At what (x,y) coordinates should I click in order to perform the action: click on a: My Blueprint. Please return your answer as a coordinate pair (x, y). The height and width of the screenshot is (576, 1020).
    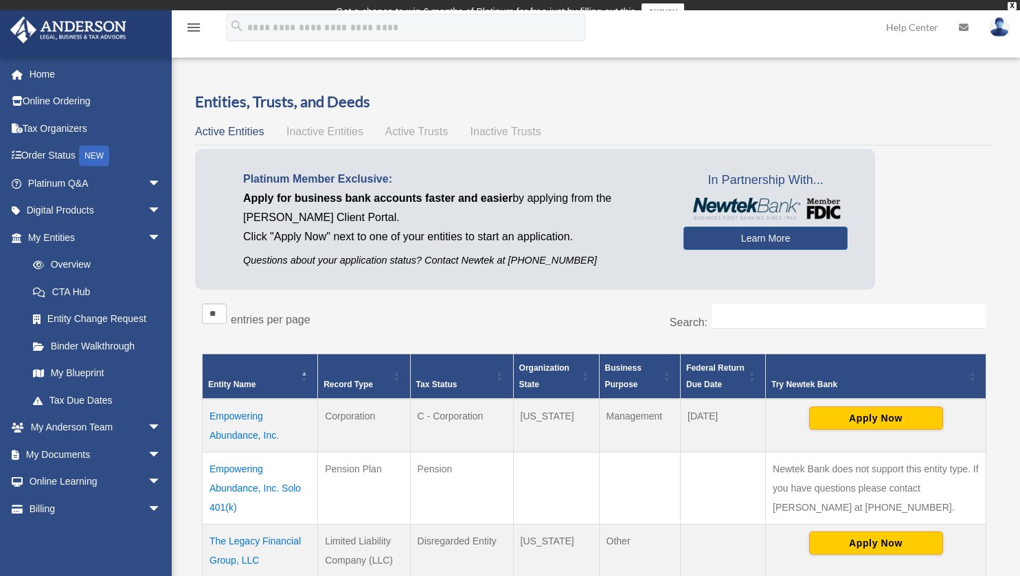
    Looking at the image, I should click on (97, 374).